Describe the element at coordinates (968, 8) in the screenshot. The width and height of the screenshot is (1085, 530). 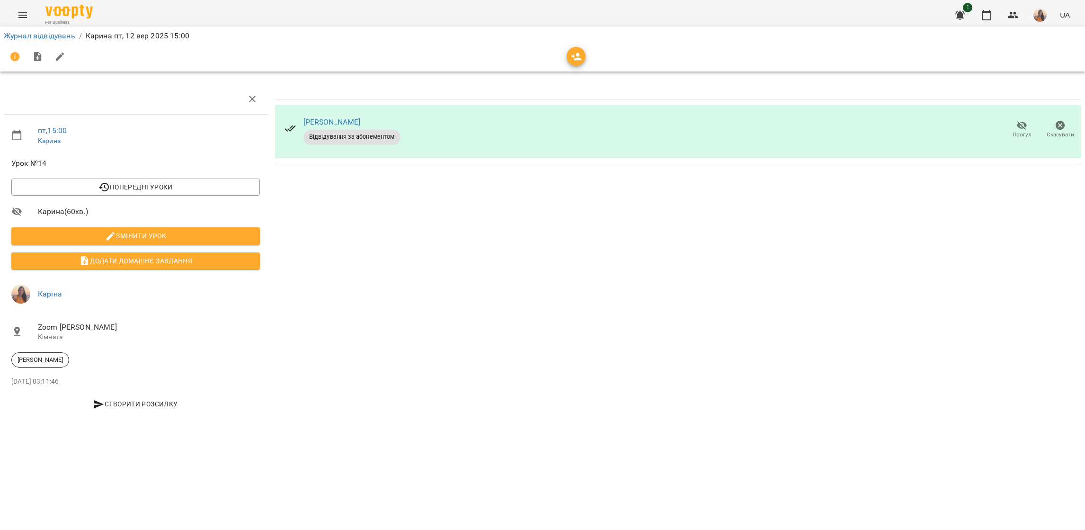
I see `span: 1` at that location.